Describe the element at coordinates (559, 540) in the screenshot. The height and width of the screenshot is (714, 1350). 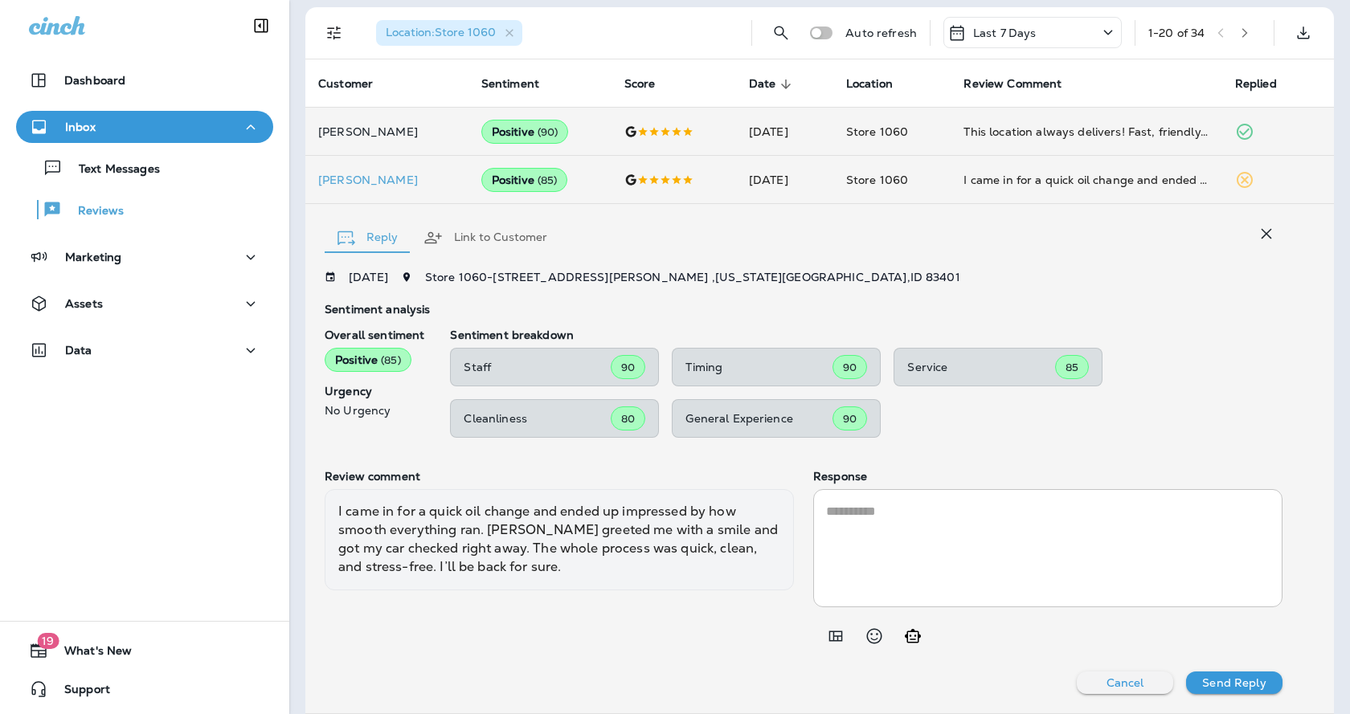
I see `div: I came in for a quick oil change and ended up impressed by how smooth everything ran. [PERSON_NAM...` at that location.